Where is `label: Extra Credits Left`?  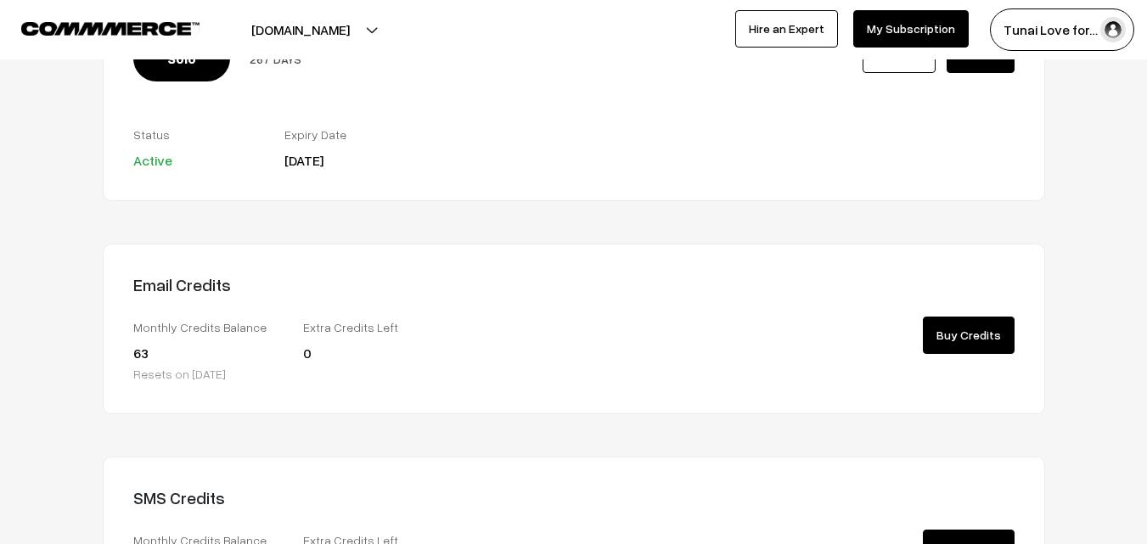
label: Extra Credits Left is located at coordinates (375, 327).